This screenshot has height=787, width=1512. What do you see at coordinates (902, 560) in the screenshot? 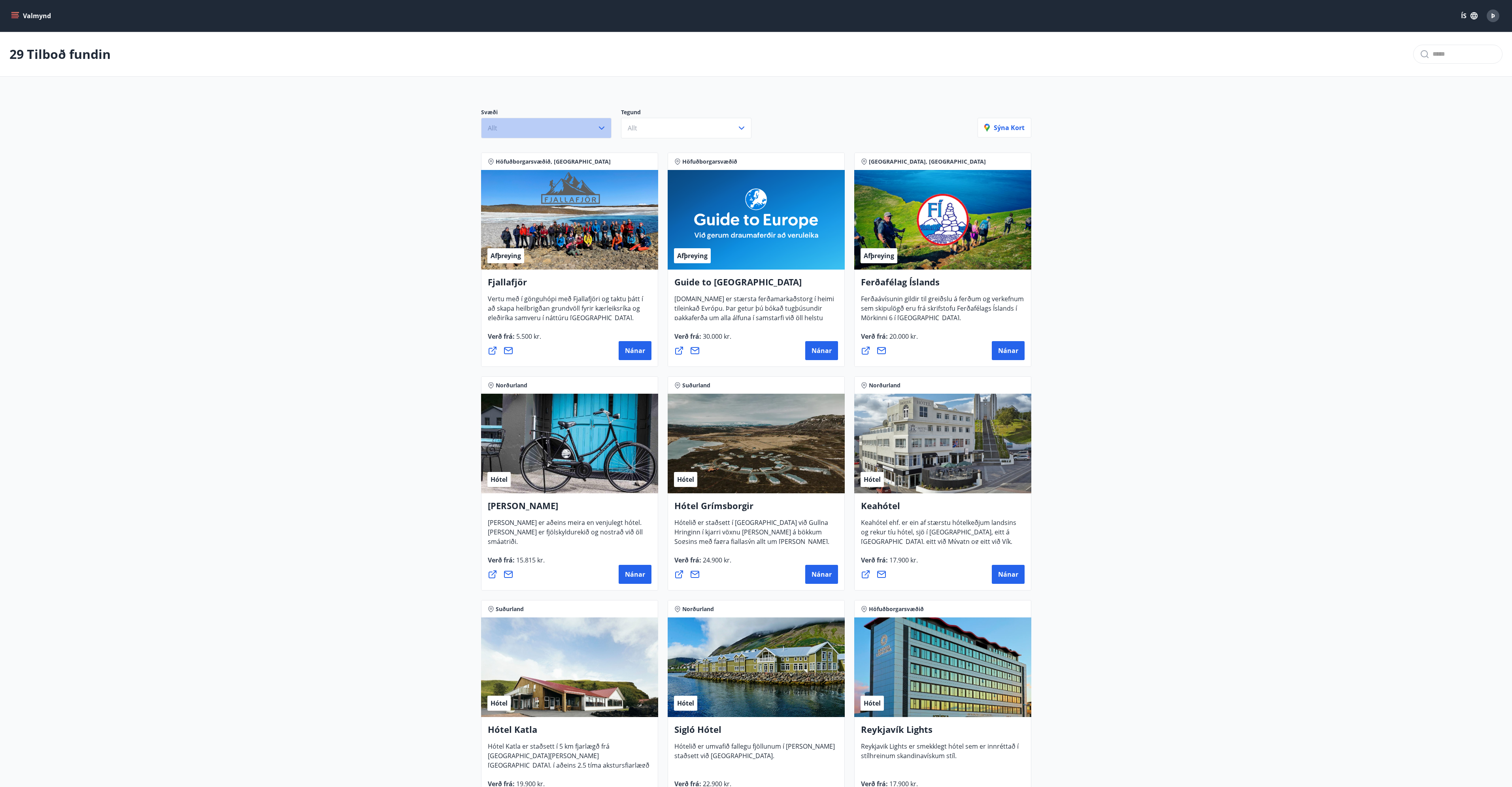
I see `span: 17.900 kr.` at bounding box center [902, 560].